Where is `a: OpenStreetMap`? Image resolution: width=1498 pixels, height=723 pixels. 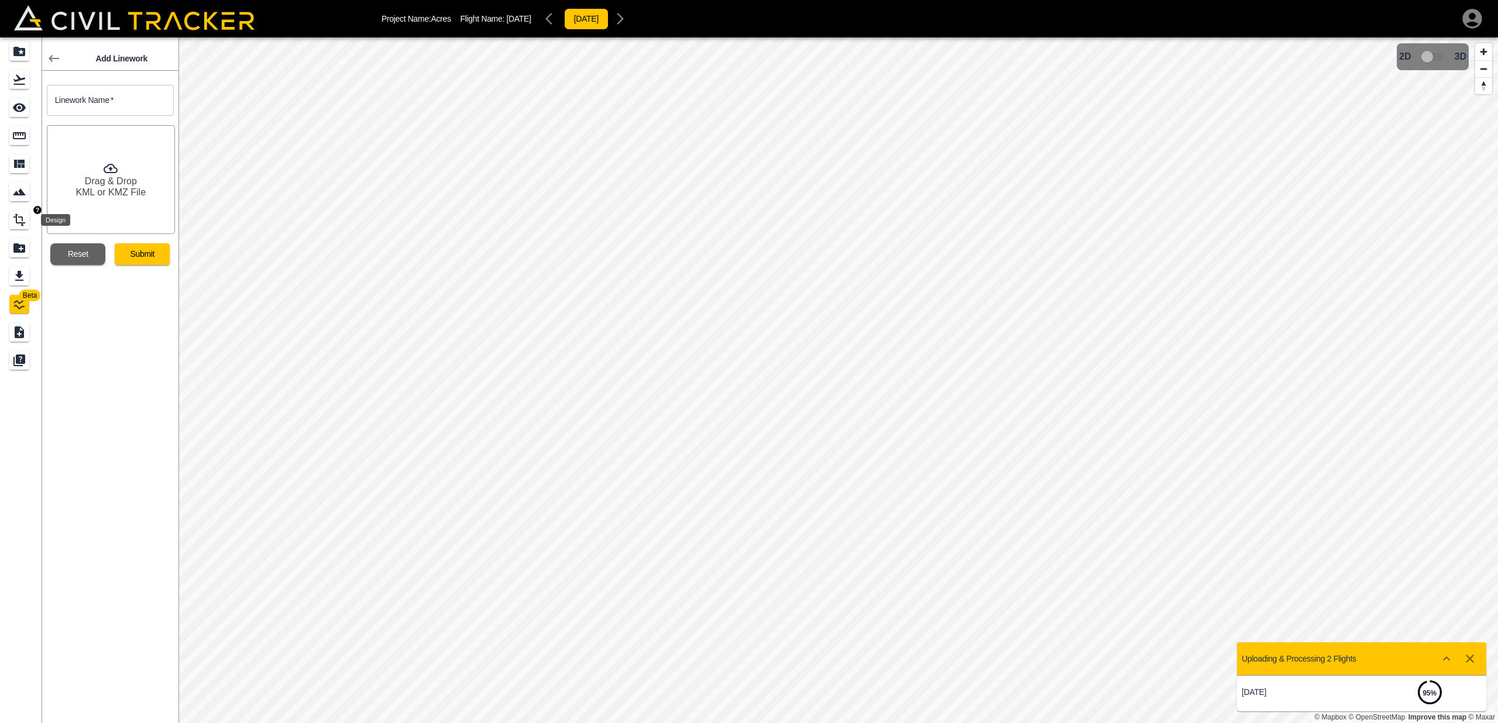
a: OpenStreetMap is located at coordinates (1377, 717).